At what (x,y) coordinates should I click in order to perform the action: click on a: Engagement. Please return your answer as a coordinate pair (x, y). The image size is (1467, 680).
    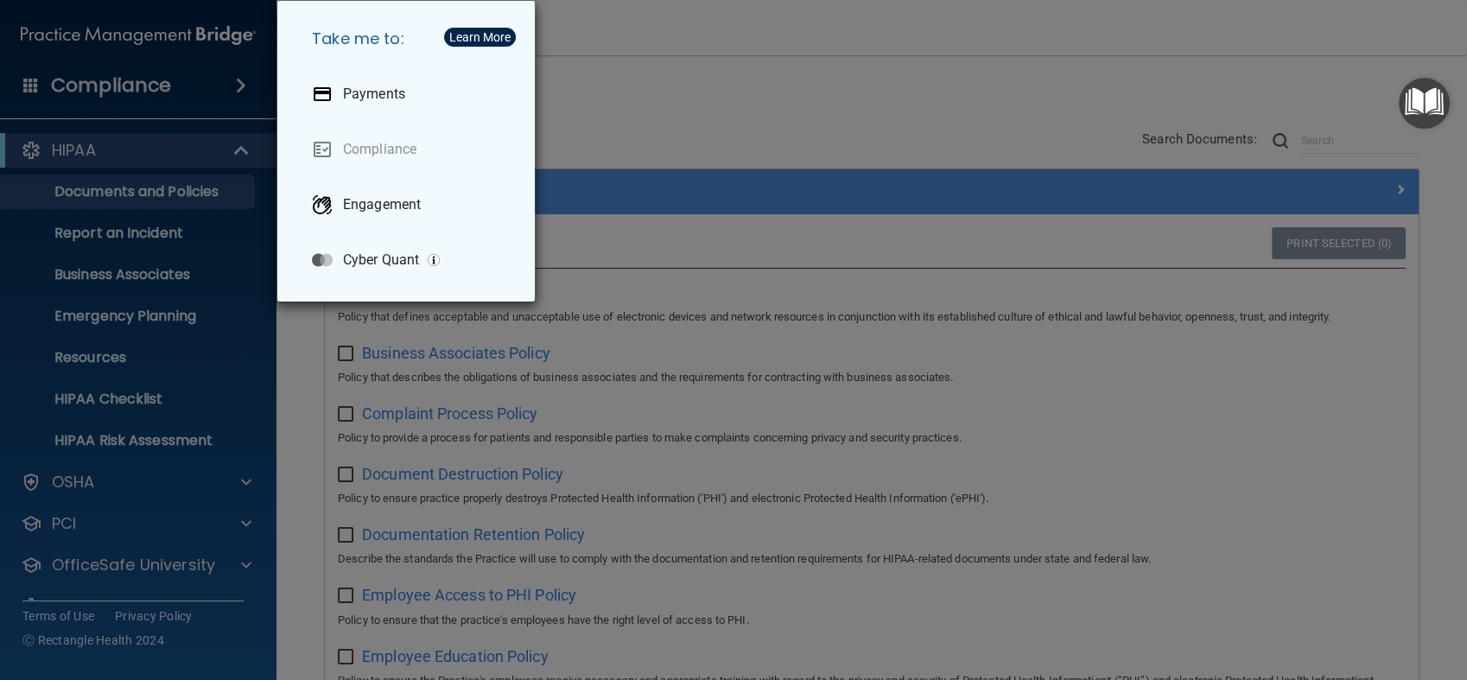
    Looking at the image, I should click on (410, 205).